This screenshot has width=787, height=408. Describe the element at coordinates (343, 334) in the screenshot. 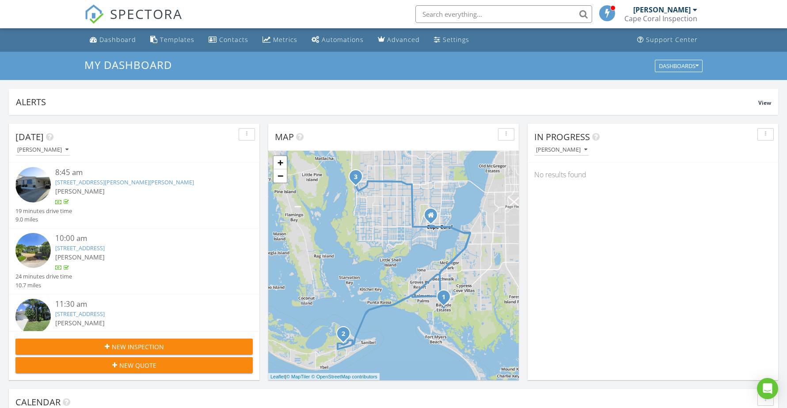

I see `i: 2` at that location.